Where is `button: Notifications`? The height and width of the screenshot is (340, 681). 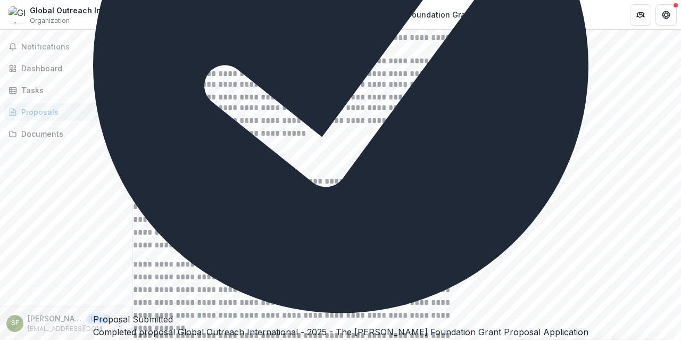 button: Notifications is located at coordinates (66, 47).